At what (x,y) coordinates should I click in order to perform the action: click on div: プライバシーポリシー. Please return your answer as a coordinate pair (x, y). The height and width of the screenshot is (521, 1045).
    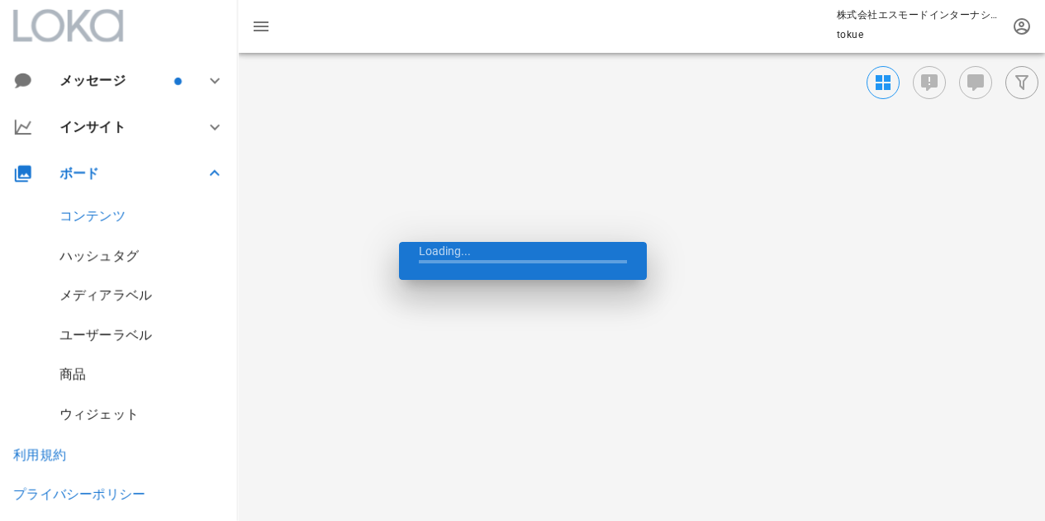
    Looking at the image, I should click on (79, 494).